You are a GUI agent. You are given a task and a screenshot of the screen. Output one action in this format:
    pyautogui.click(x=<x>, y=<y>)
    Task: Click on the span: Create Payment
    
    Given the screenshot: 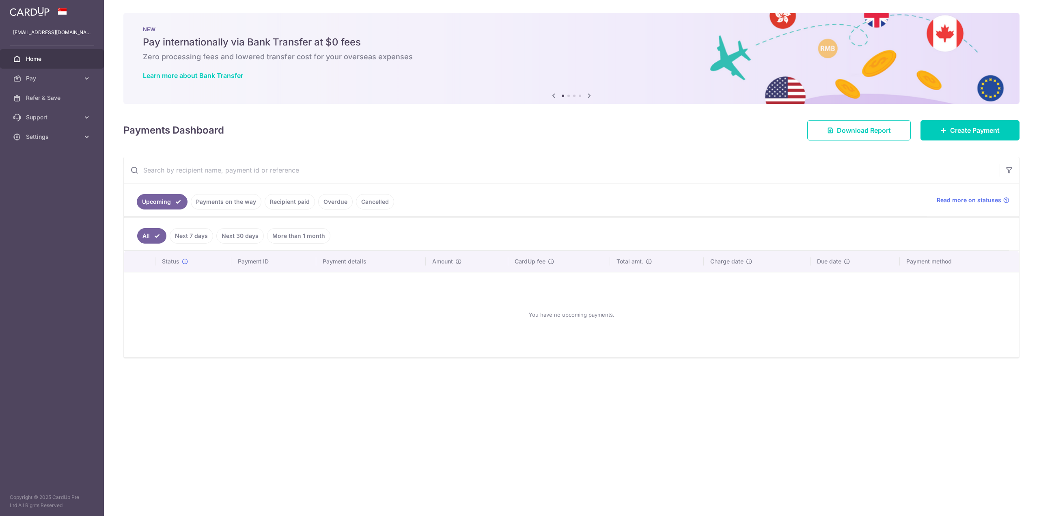 What is the action you would take?
    pyautogui.click(x=975, y=130)
    